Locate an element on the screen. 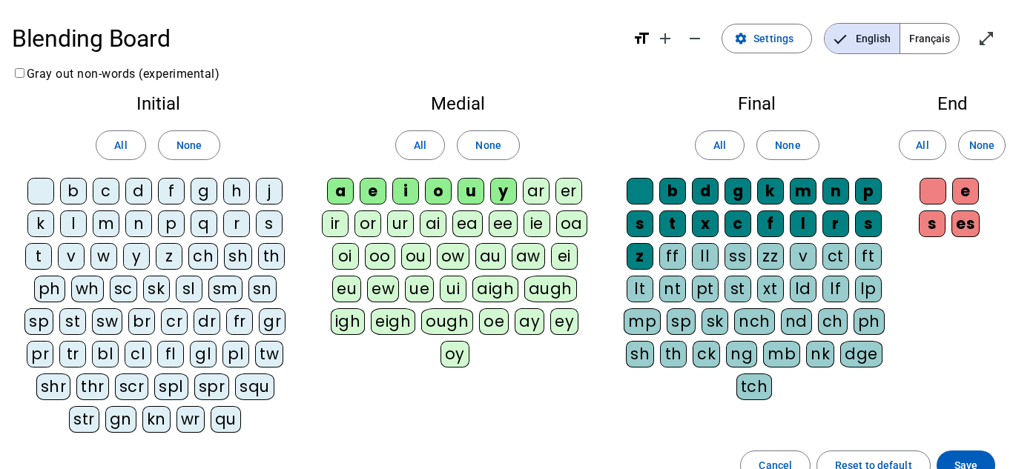  div: wh is located at coordinates (87, 289).